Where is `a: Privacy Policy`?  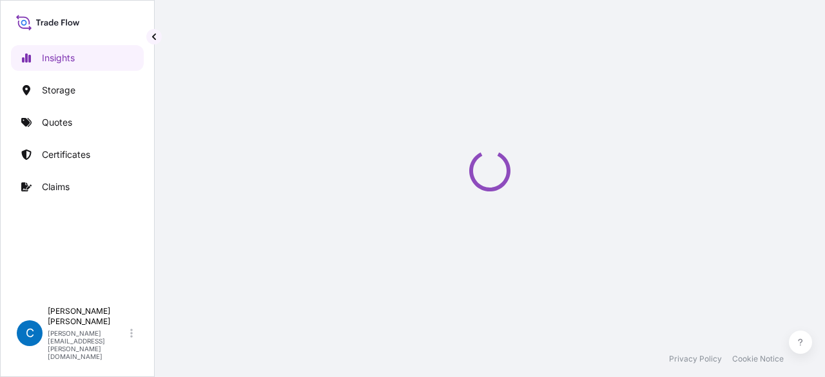 a: Privacy Policy is located at coordinates (695, 359).